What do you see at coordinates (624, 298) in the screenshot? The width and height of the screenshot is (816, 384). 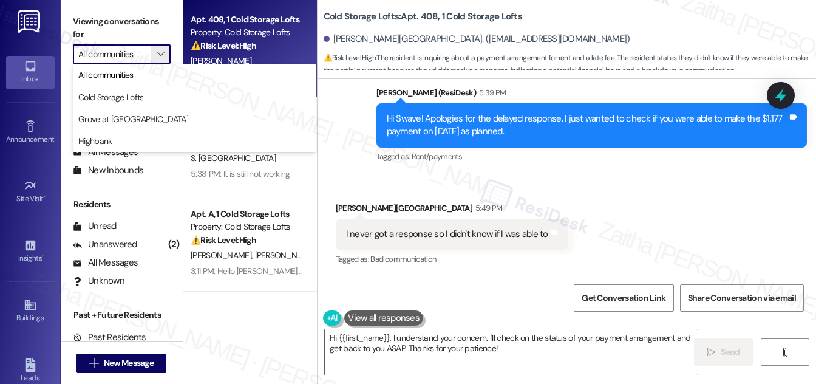 I see `span: Get Conversation Link` at bounding box center [624, 298].